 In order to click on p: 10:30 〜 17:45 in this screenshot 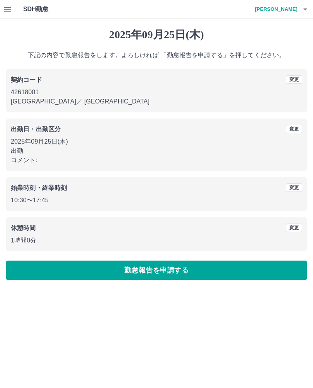, I will do `click(156, 200)`.